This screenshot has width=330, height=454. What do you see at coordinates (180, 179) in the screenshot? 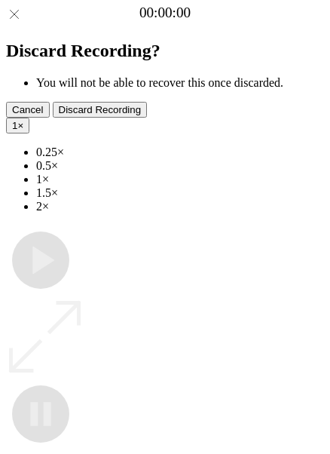
I see `li: 1×` at bounding box center [180, 179].